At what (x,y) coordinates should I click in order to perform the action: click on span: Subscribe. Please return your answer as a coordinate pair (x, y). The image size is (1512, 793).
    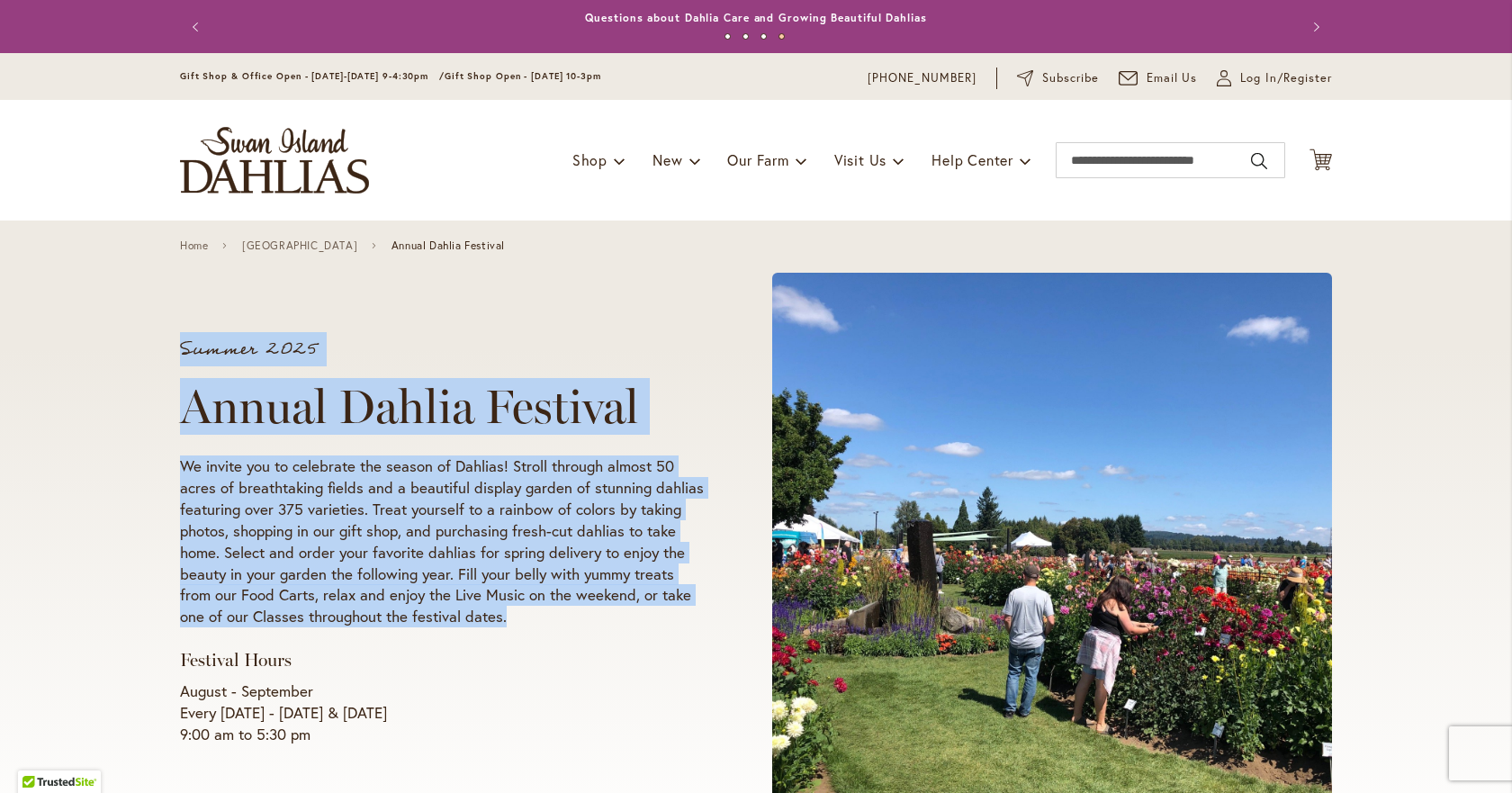
    Looking at the image, I should click on (1070, 78).